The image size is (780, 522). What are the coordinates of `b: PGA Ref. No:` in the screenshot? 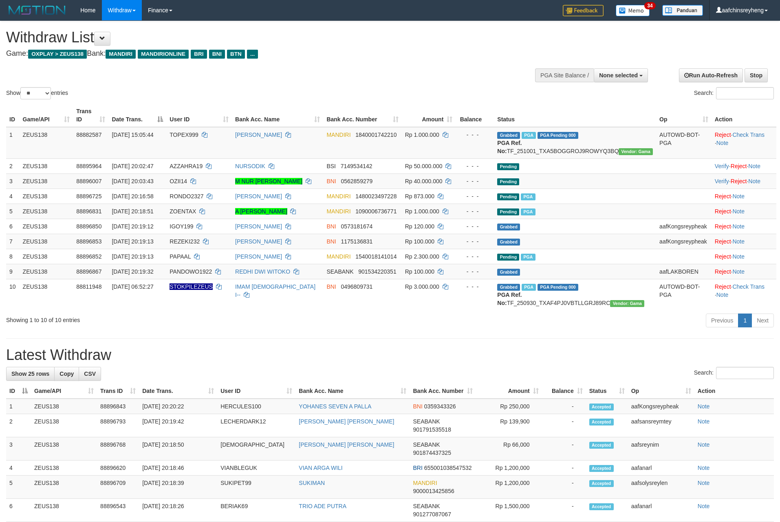 It's located at (509, 299).